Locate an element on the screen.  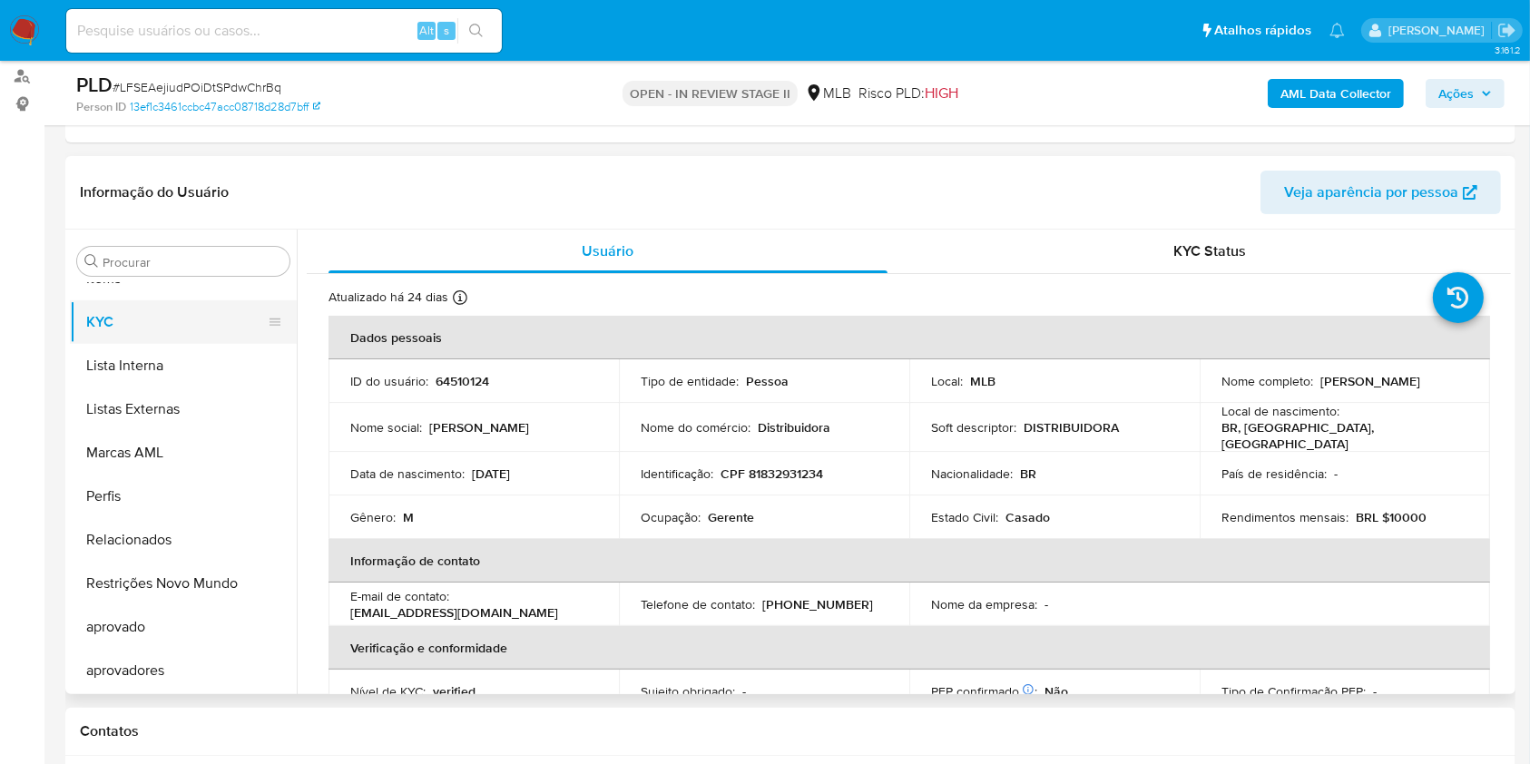
h1: Informação do Usuário is located at coordinates (154, 192).